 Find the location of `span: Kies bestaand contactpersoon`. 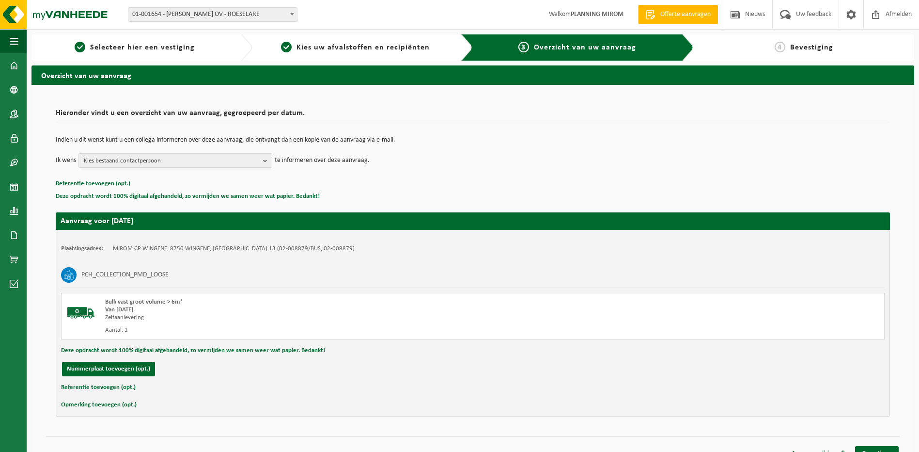

span: Kies bestaand contactpersoon is located at coordinates (171, 161).